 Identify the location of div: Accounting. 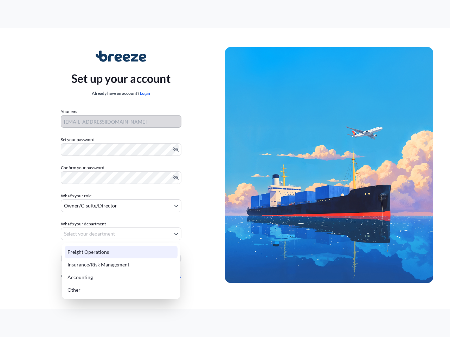
(121, 278).